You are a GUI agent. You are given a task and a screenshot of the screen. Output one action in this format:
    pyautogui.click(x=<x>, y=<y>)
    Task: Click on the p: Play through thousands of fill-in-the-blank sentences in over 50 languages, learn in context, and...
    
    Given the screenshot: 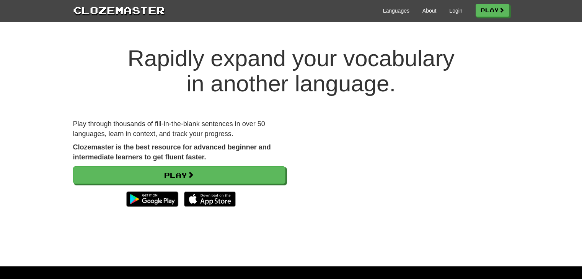 What is the action you would take?
    pyautogui.click(x=179, y=129)
    